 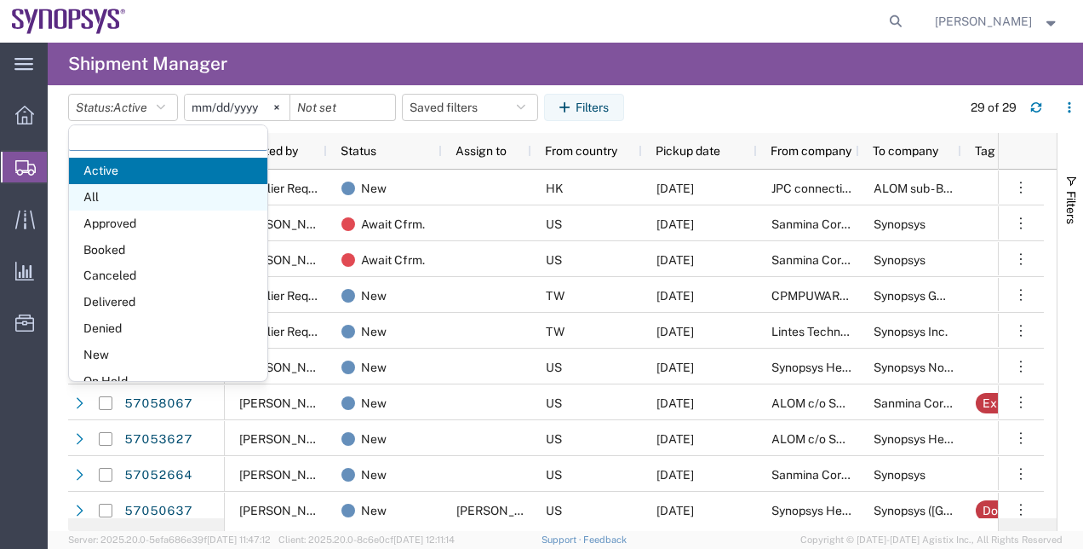 I want to click on span: Booked, so click(x=168, y=250).